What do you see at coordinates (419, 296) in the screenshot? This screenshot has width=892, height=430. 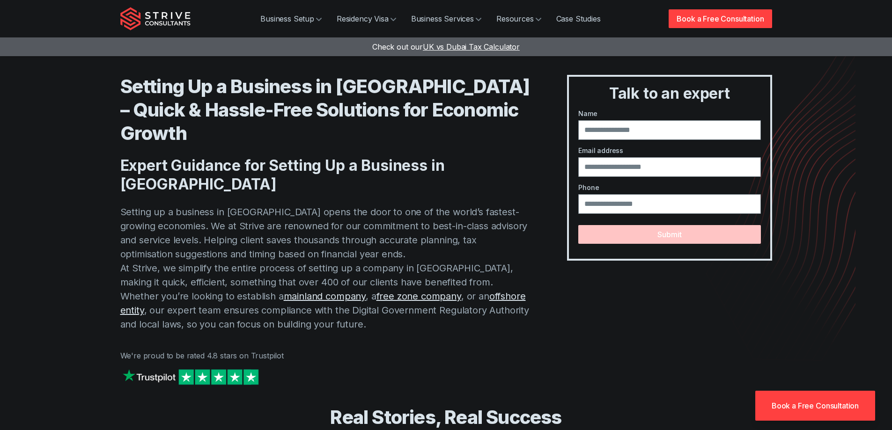 I see `a: free zone company` at bounding box center [419, 296].